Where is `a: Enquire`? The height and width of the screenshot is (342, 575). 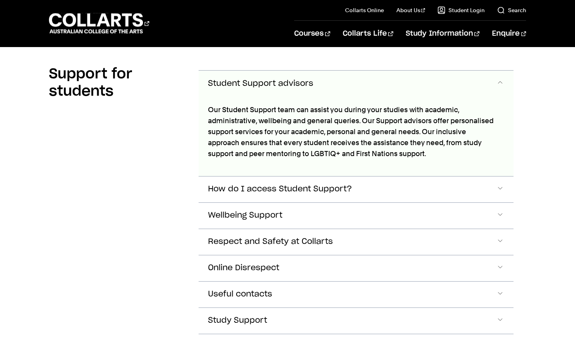
a: Enquire is located at coordinates (509, 34).